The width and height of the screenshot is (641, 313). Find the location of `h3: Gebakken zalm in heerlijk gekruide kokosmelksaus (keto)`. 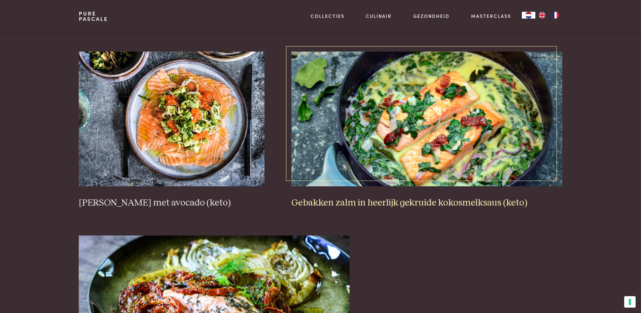

h3: Gebakken zalm in heerlijk gekruide kokosmelksaus (keto) is located at coordinates (427, 203).